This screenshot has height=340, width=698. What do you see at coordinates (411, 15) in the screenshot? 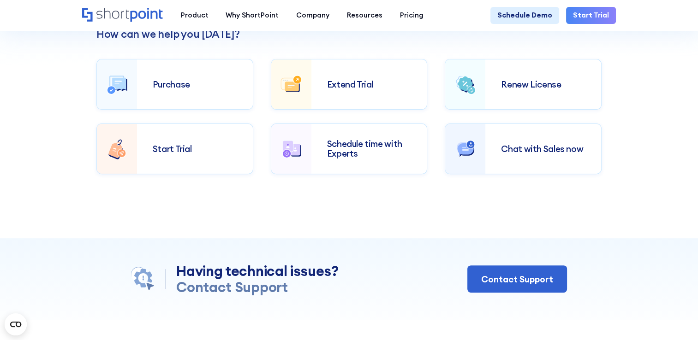
I see `div: Pricing` at bounding box center [411, 15].